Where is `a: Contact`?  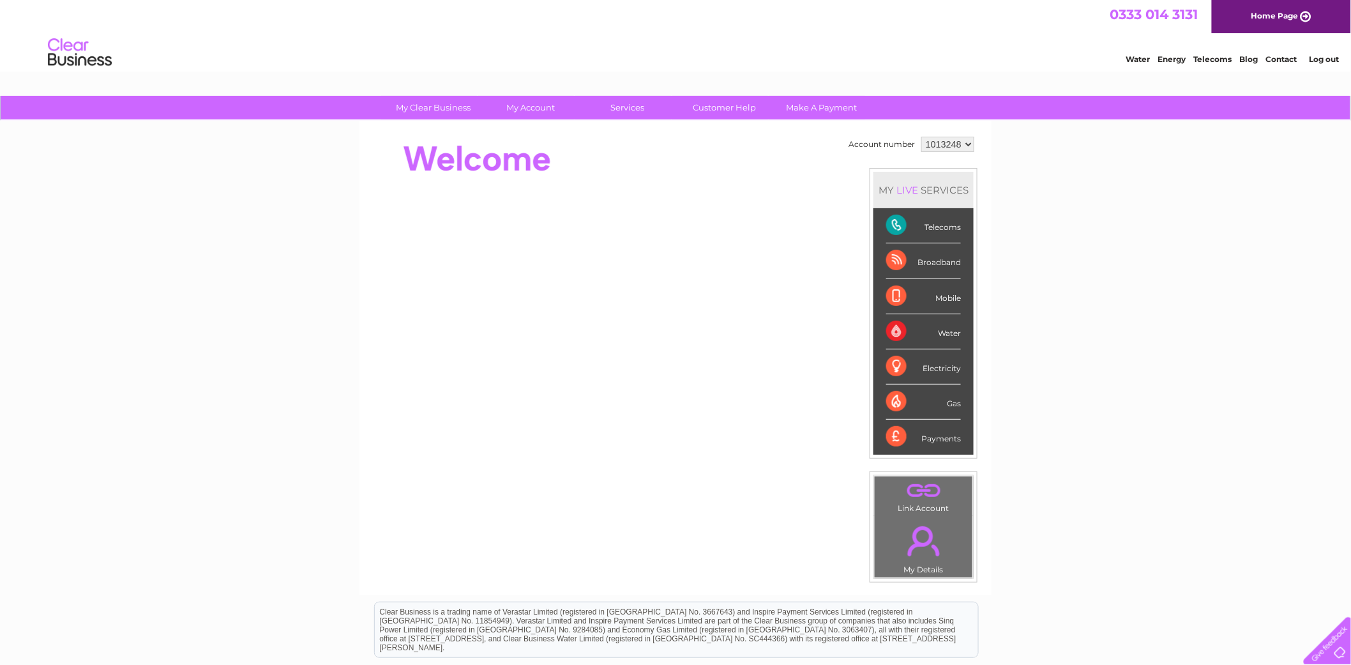
a: Contact is located at coordinates (1281, 59).